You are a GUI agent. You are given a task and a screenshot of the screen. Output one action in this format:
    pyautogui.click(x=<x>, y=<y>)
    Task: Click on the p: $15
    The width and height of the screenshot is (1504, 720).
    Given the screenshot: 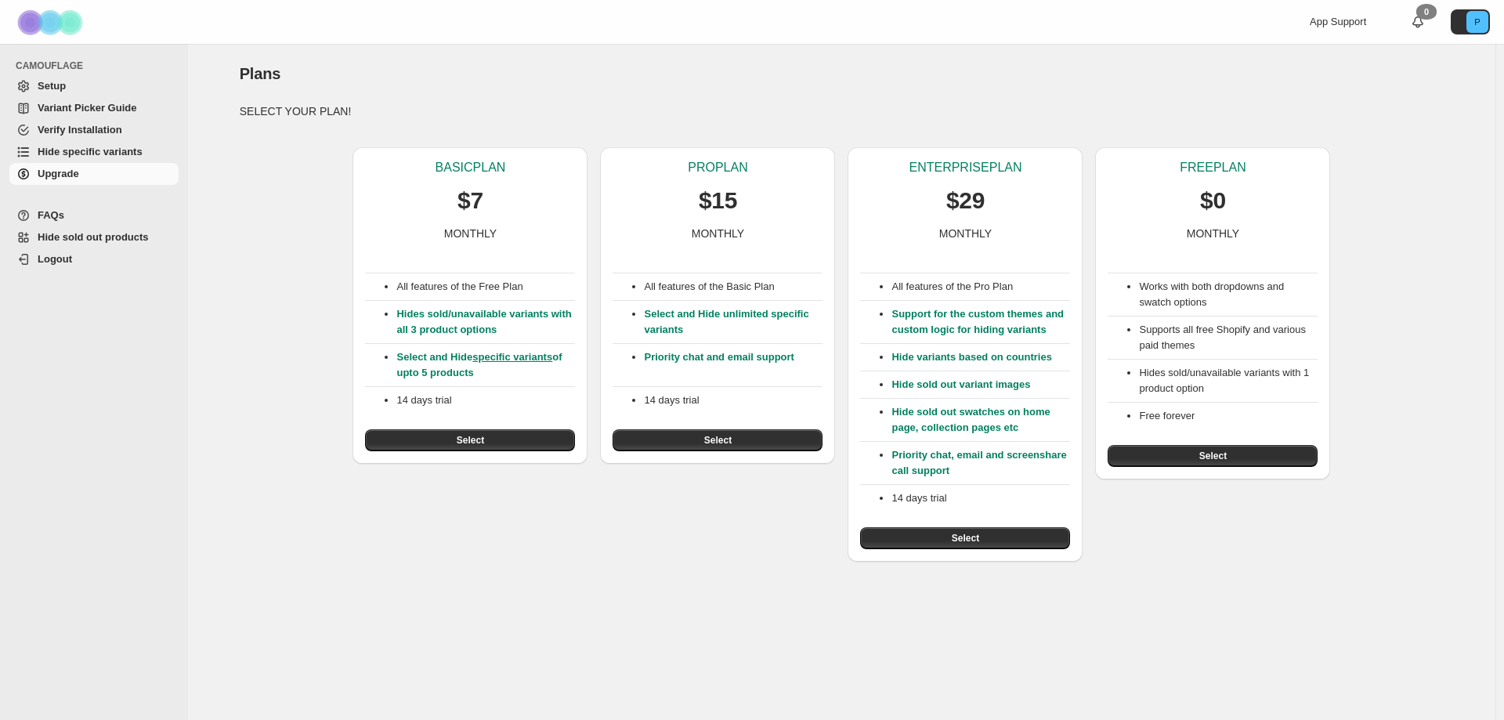 What is the action you would take?
    pyautogui.click(x=717, y=200)
    